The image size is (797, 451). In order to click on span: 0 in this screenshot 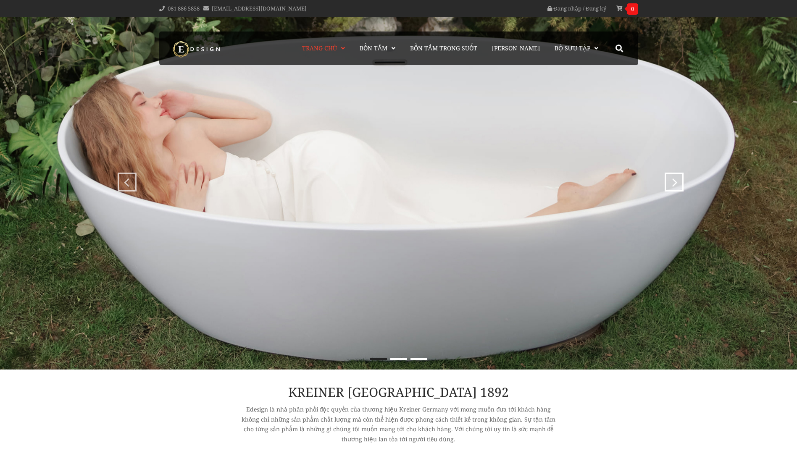, I will do `click(632, 9)`.